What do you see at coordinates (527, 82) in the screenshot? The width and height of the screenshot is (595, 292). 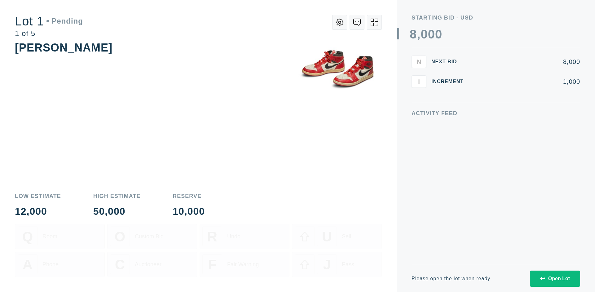 I see `div: 1,000` at bounding box center [527, 82].